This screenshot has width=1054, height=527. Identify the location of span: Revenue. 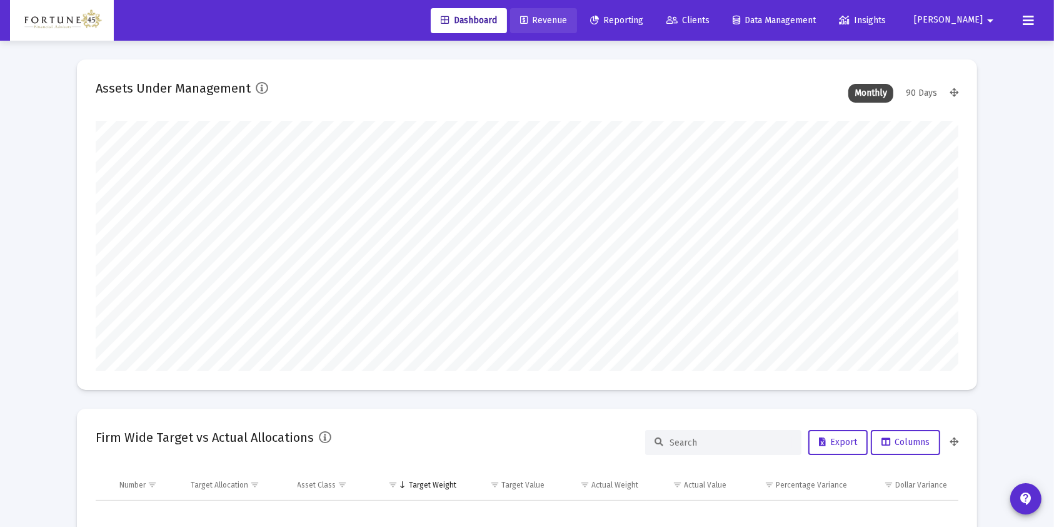
(544, 20).